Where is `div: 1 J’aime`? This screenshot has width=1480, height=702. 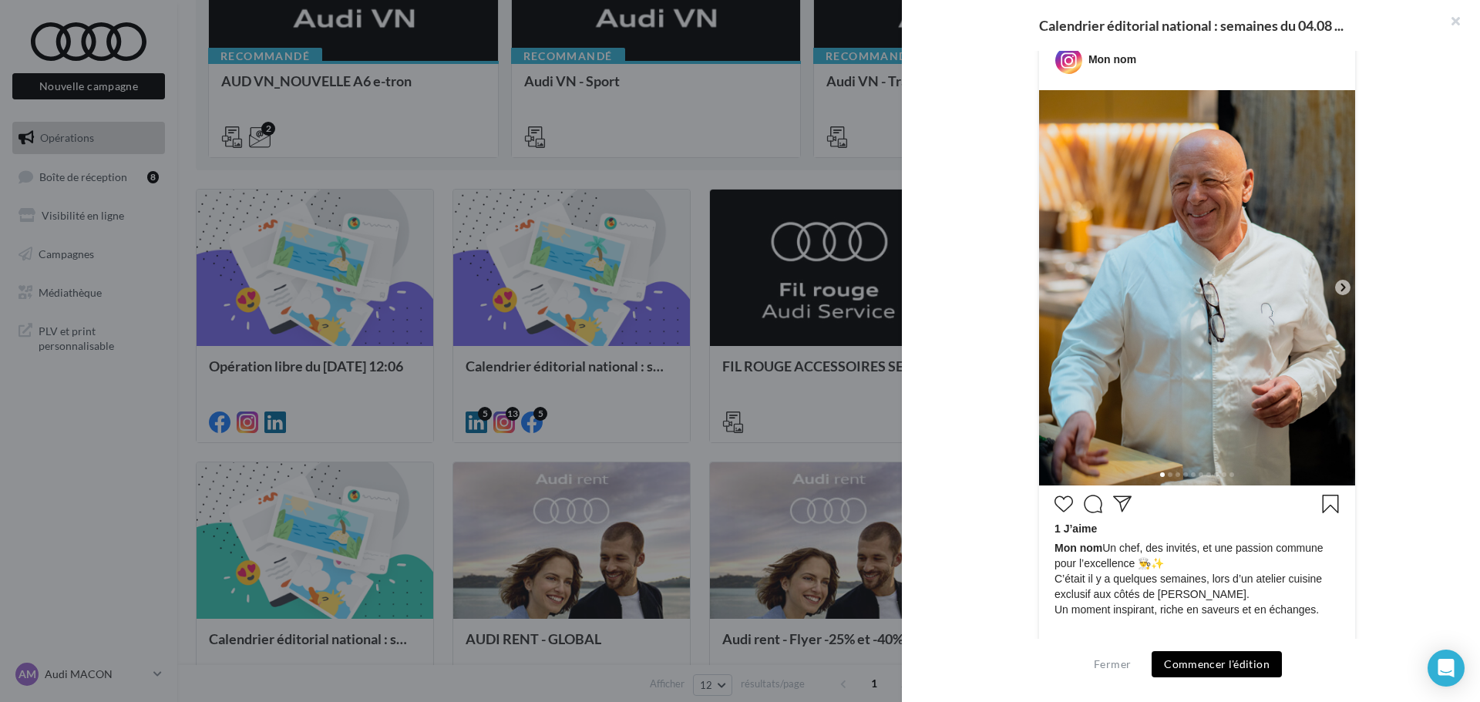
div: 1 J’aime is located at coordinates (1197, 530).